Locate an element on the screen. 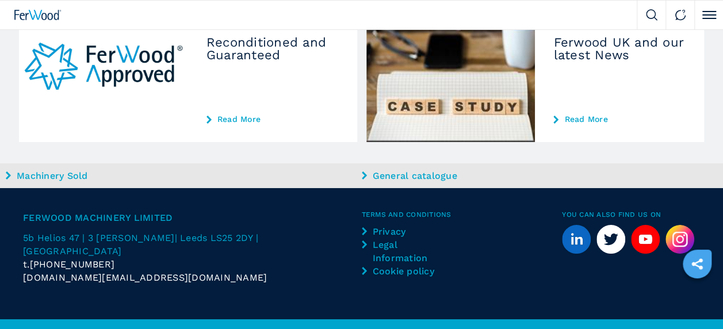 This screenshot has height=329, width=723. button: Click to toggle menu is located at coordinates (708, 15).